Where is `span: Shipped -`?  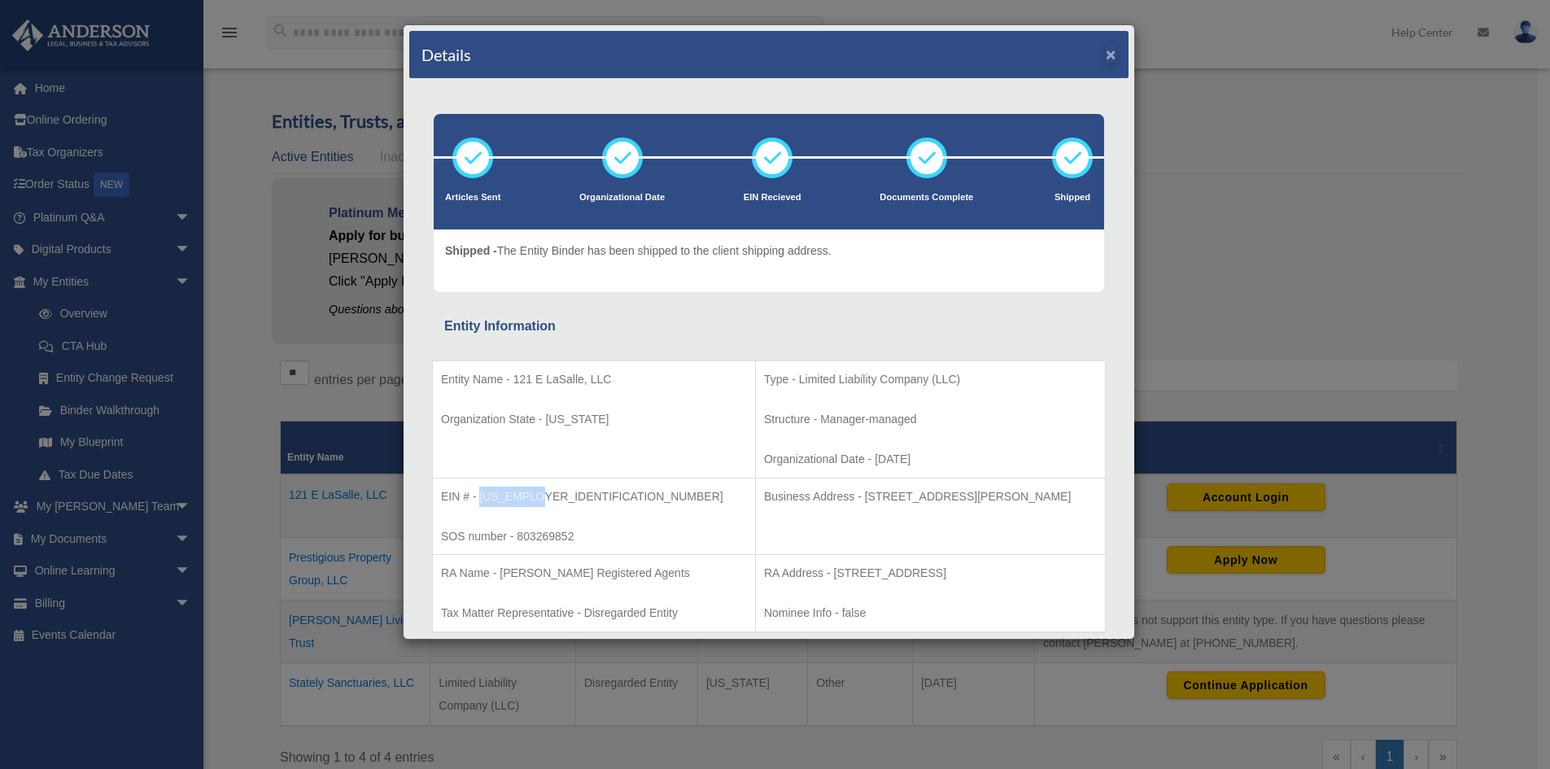
span: Shipped - is located at coordinates (471, 251).